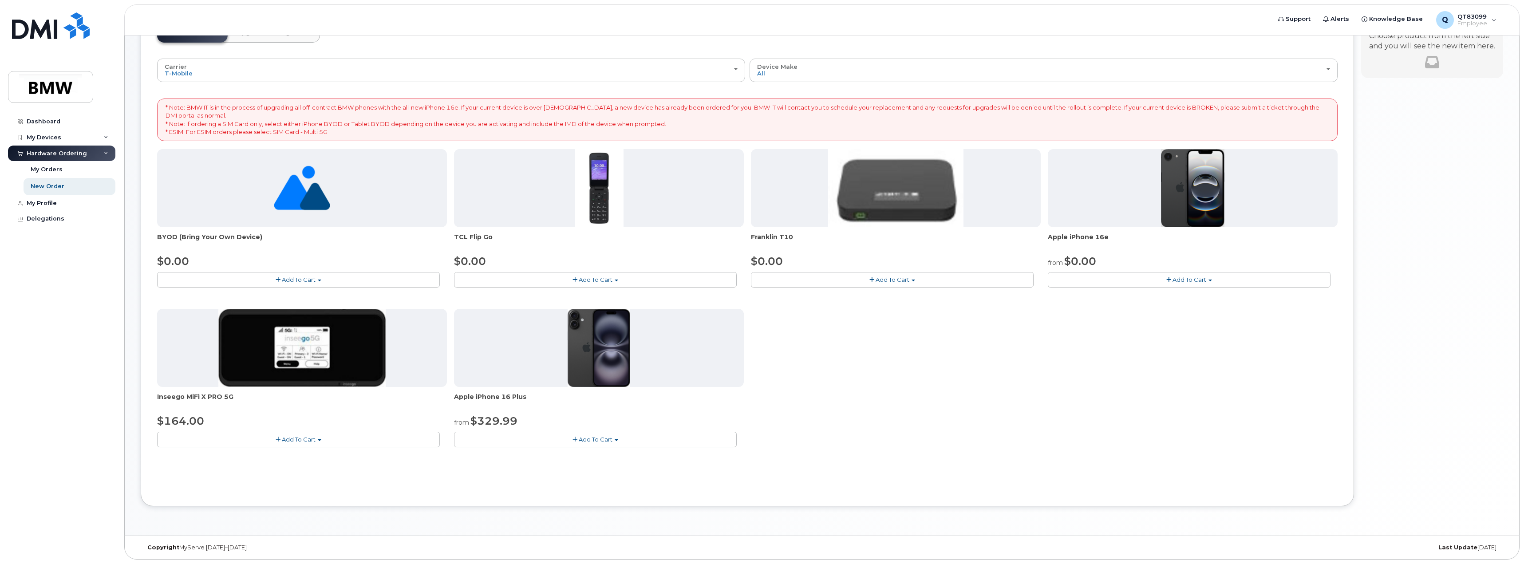 The height and width of the screenshot is (564, 1524). Describe the element at coordinates (747, 120) in the screenshot. I see `p: * Note: BMW IT is in the process of upgrading all off-contract BMW phones with the all-new iPhone...` at that location.